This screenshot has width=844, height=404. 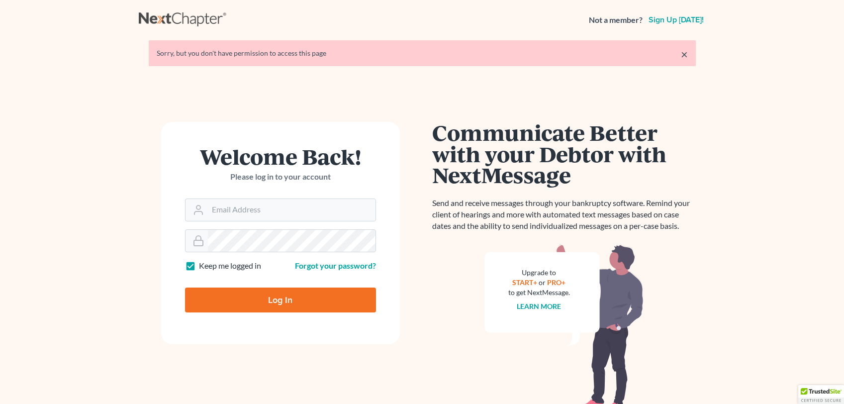 I want to click on div: Upgrade to, so click(x=539, y=272).